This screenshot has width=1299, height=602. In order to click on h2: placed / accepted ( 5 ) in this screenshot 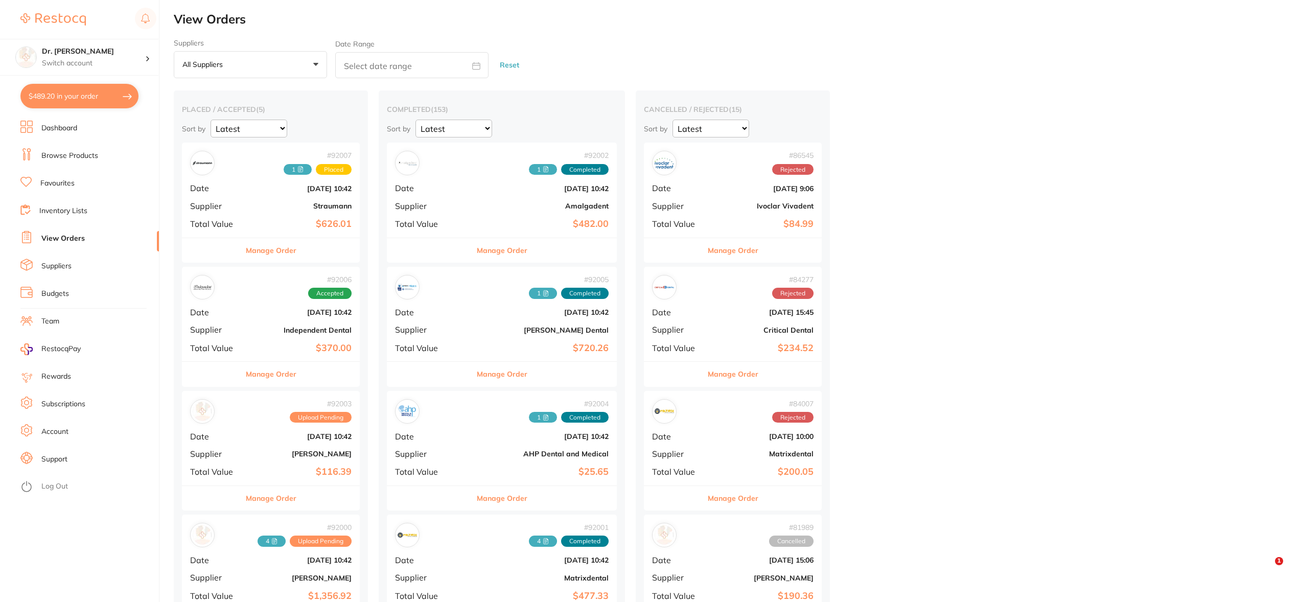, I will do `click(271, 109)`.